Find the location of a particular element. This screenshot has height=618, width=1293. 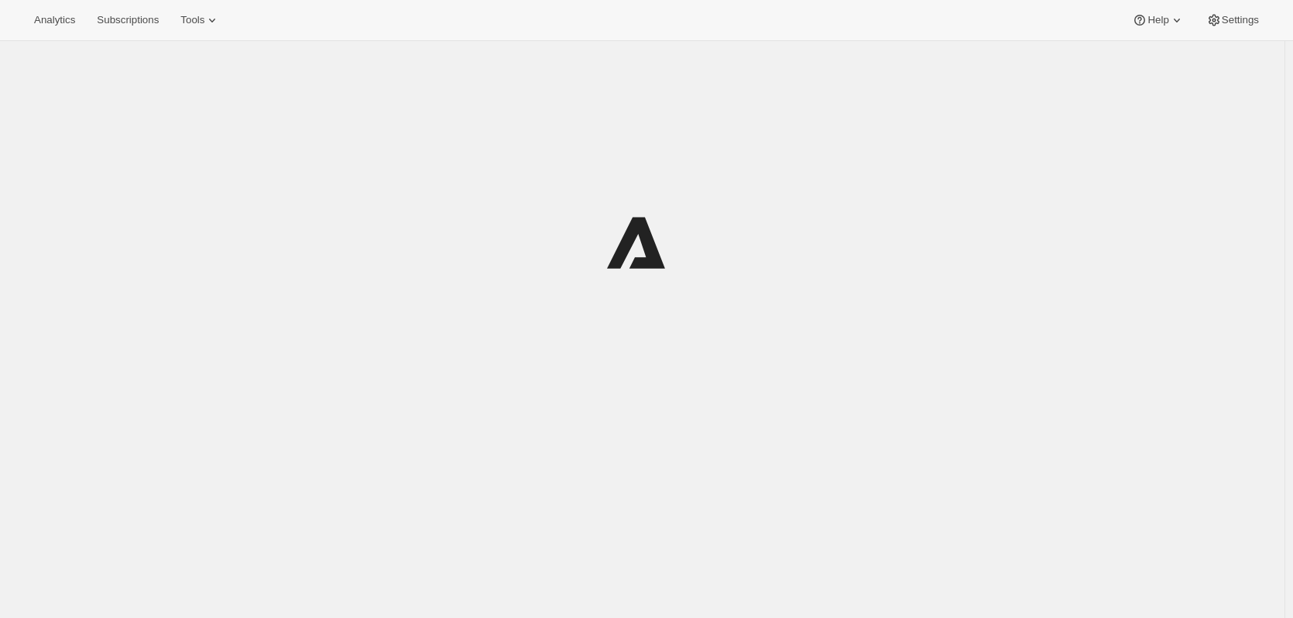

span: Help is located at coordinates (1158, 20).